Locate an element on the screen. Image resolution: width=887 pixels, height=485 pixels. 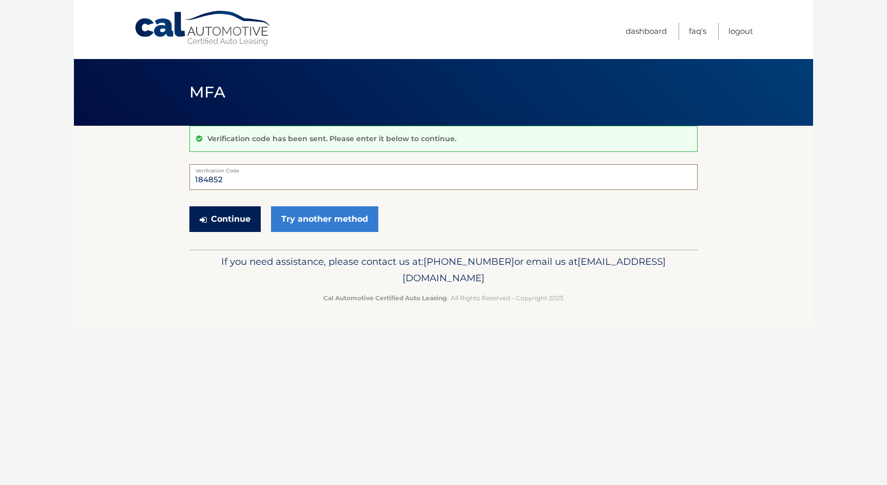
label: Verification Code is located at coordinates (443, 168).